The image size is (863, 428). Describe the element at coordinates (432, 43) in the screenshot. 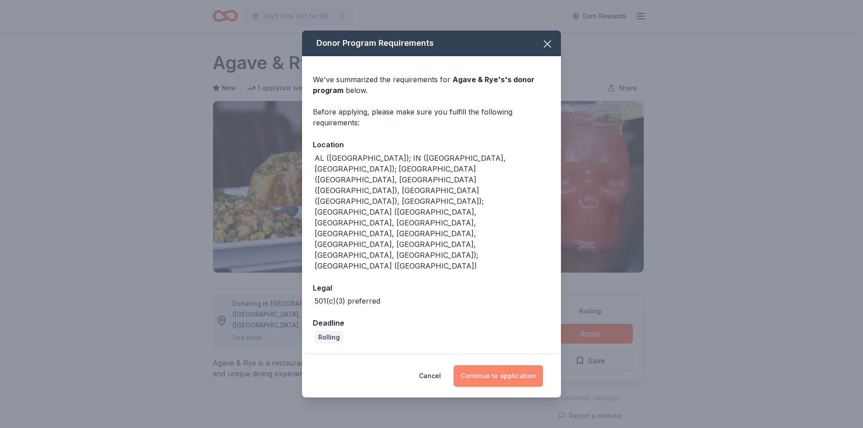

I see `div: Donor Program Requirements` at that location.